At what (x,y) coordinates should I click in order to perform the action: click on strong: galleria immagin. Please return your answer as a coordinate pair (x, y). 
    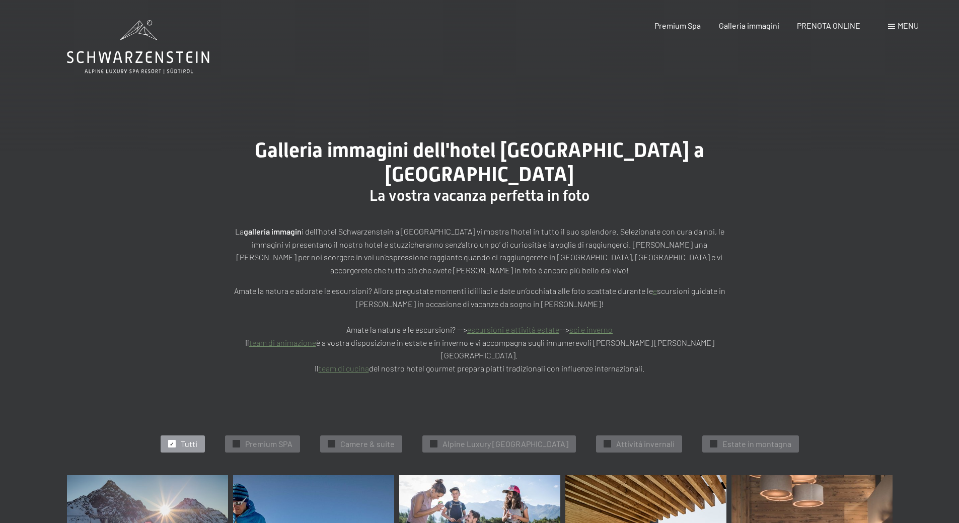
    Looking at the image, I should click on (272, 231).